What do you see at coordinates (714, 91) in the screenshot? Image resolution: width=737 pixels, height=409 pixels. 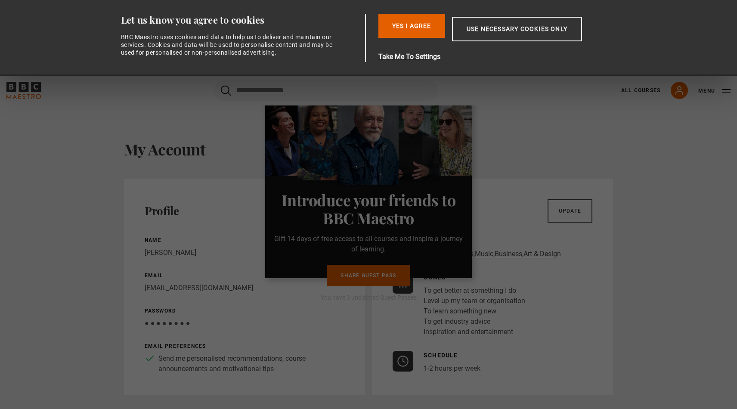 I see `button: Toggle navigation` at bounding box center [714, 91].